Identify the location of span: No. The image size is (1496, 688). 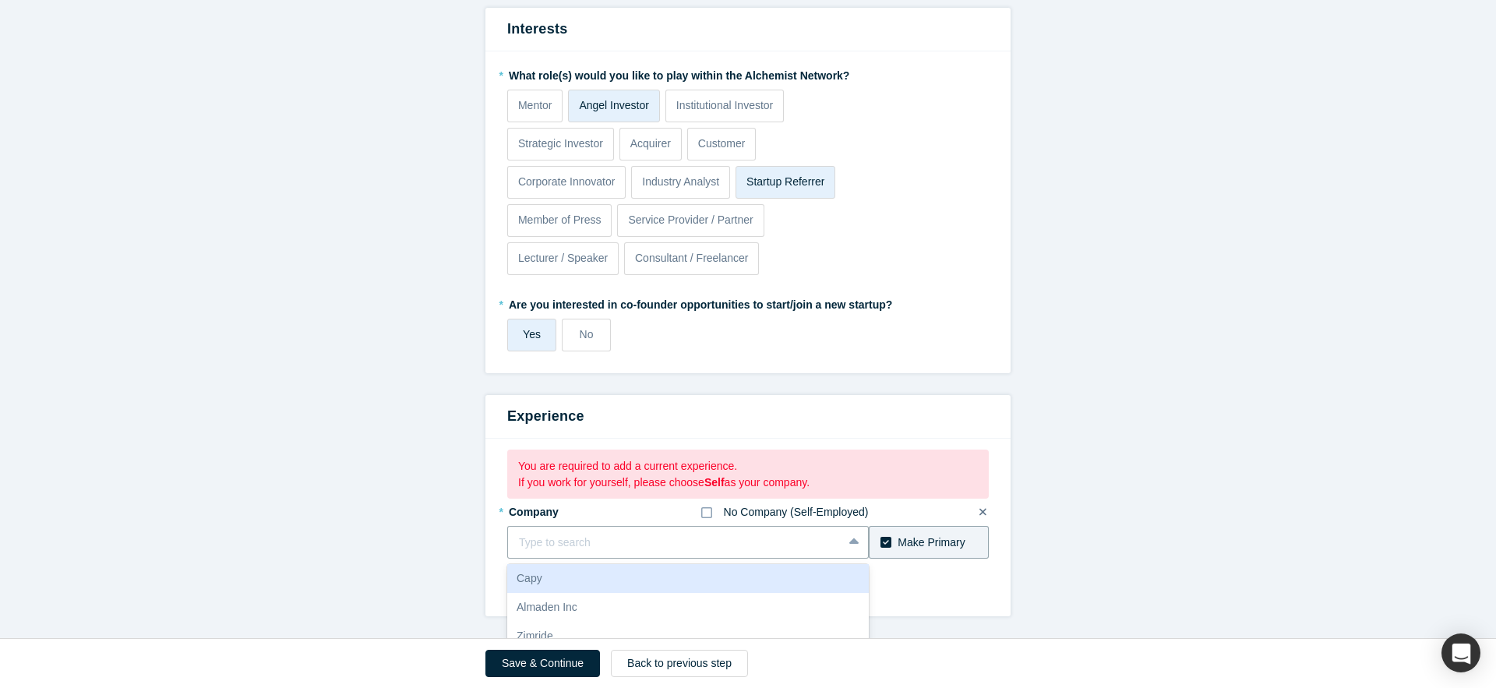
(587, 334).